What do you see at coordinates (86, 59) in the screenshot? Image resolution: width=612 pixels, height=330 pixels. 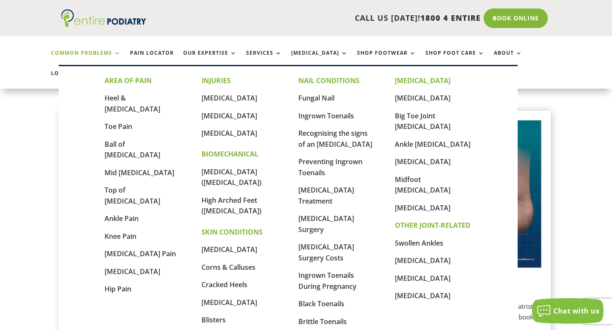 I see `a: Common Problems` at bounding box center [86, 59].